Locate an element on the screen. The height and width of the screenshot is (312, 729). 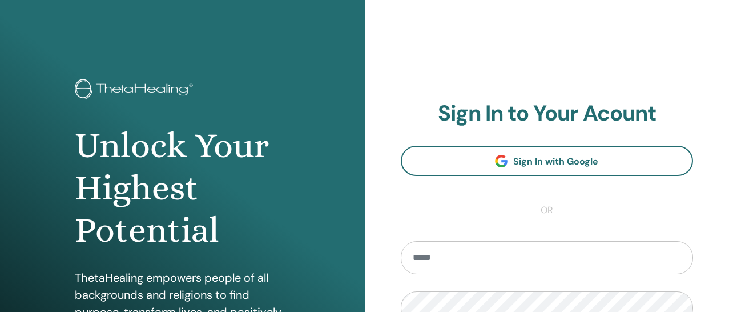
h2: Sign In to Your Acount is located at coordinates (547, 114).